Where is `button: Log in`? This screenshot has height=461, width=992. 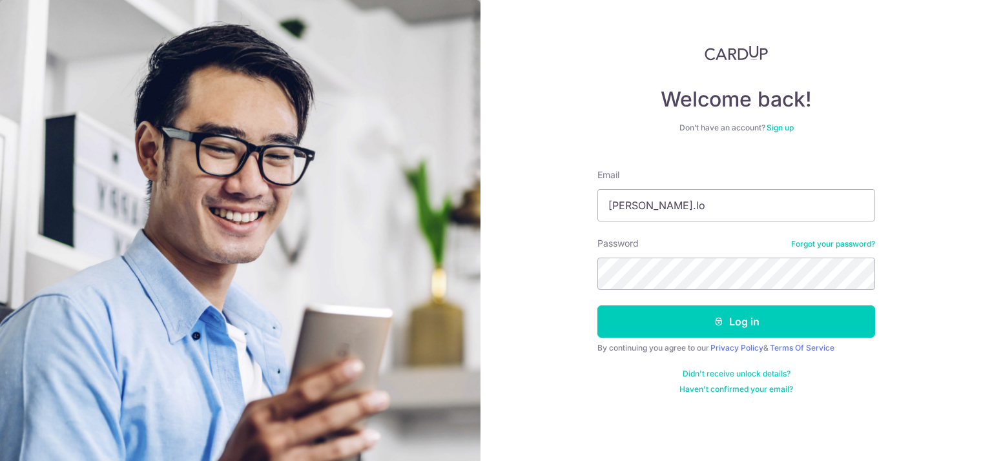
button: Log in is located at coordinates (736, 322).